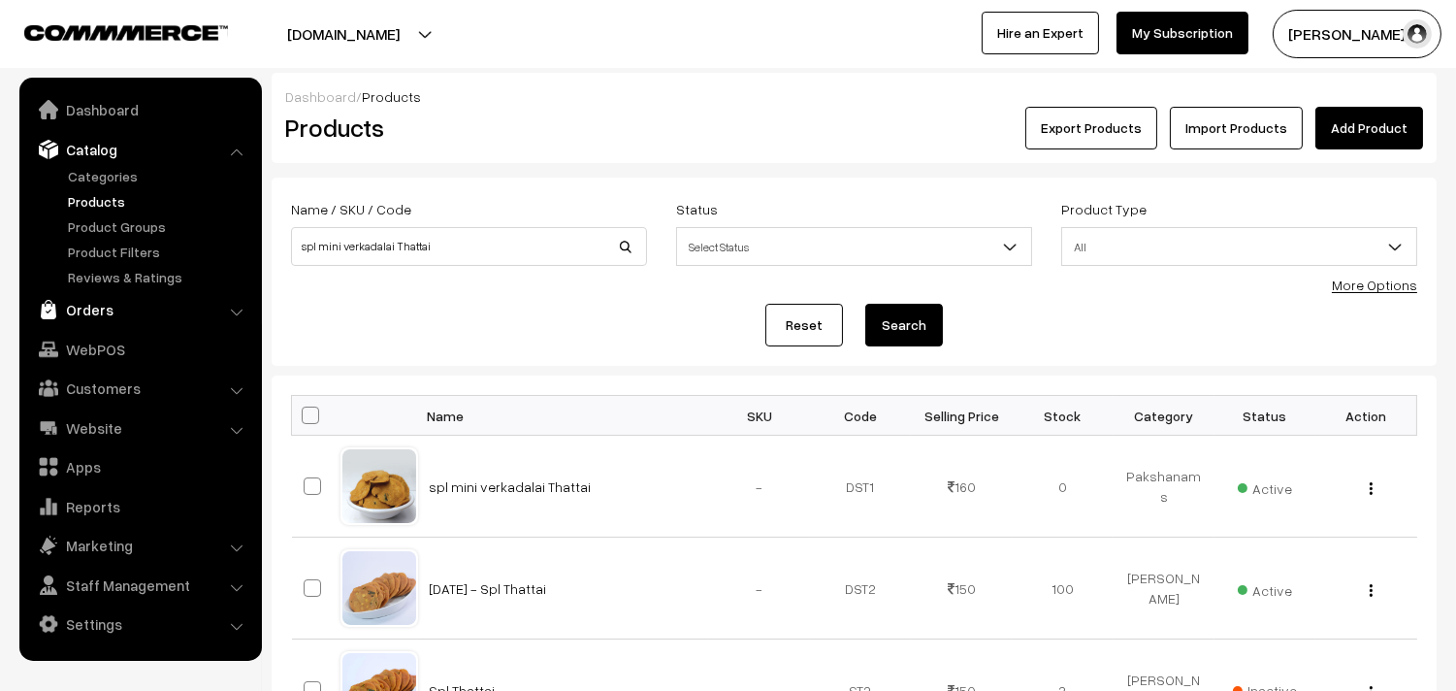 This screenshot has width=1456, height=691. I want to click on th: SKU, so click(760, 415).